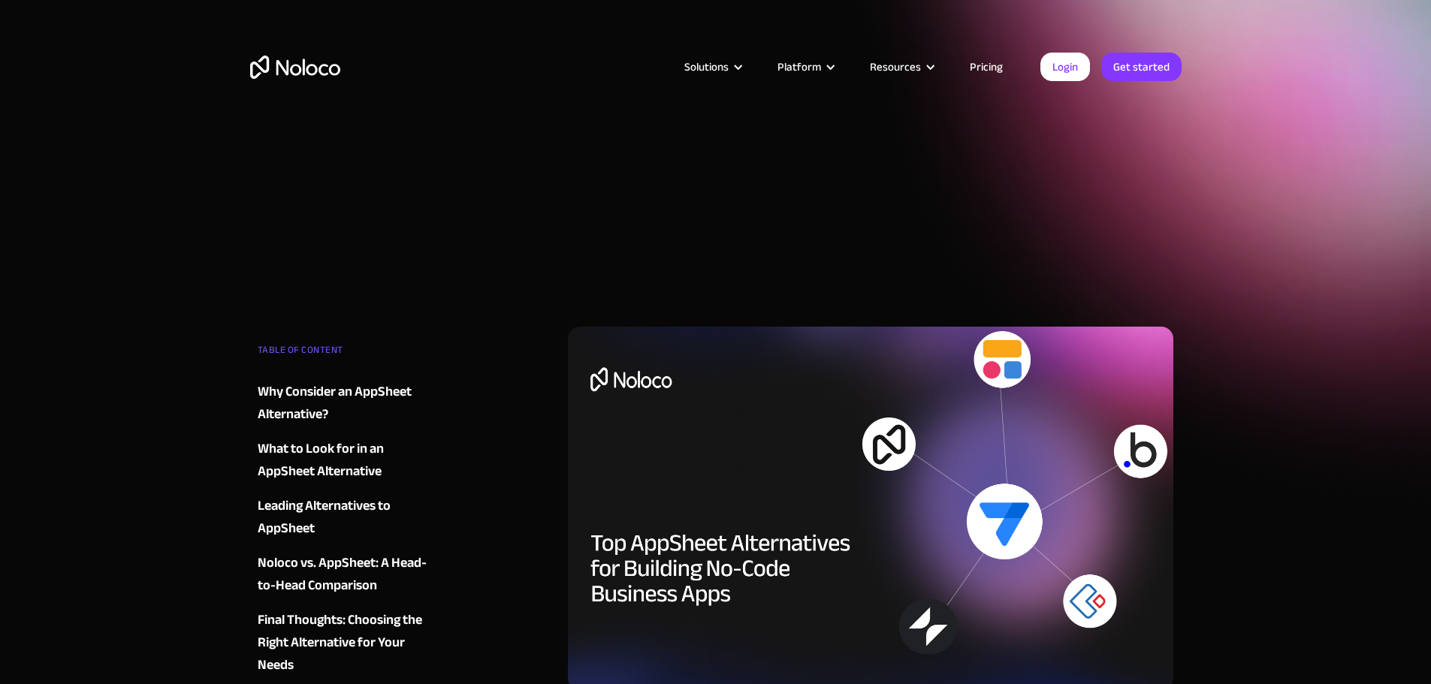 The image size is (1431, 684). I want to click on div: Final Thoughts: Choosing the Right Alternative for Your Needs, so click(349, 643).